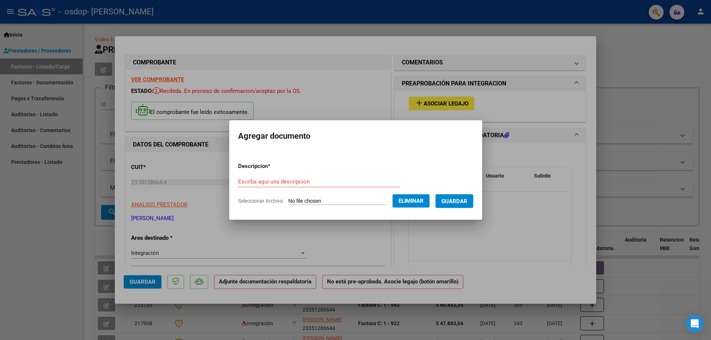 The width and height of the screenshot is (711, 340). What do you see at coordinates (411, 201) in the screenshot?
I see `span: Eliminar` at bounding box center [411, 201].